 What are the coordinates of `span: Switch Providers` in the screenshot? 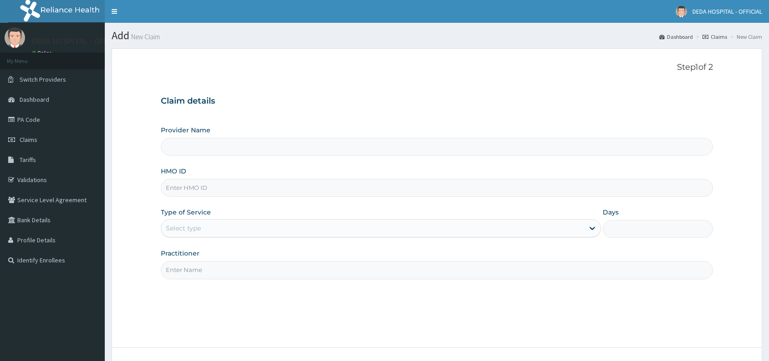 It's located at (43, 79).